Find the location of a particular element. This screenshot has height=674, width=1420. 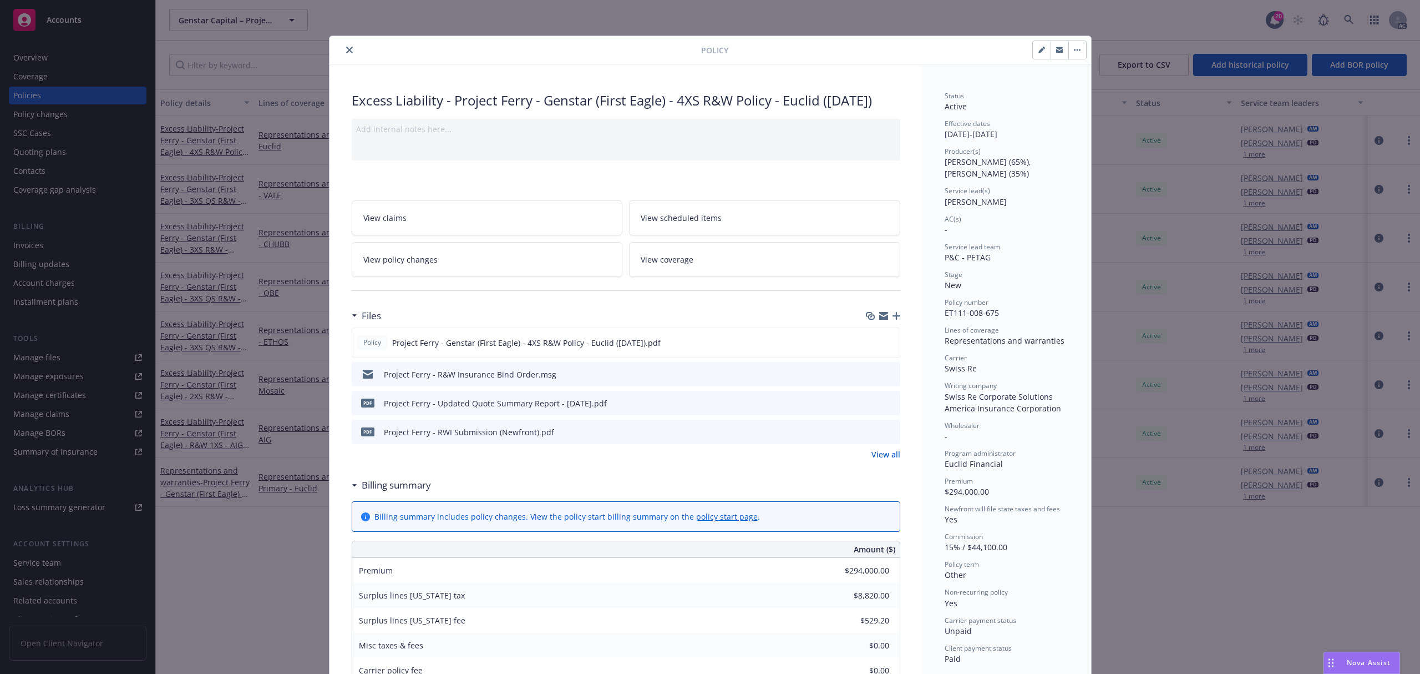

span: Non-recurring policy is located at coordinates (977, 591).